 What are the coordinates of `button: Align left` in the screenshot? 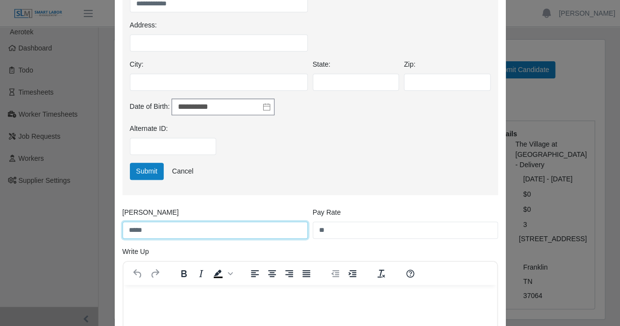 It's located at (255, 274).